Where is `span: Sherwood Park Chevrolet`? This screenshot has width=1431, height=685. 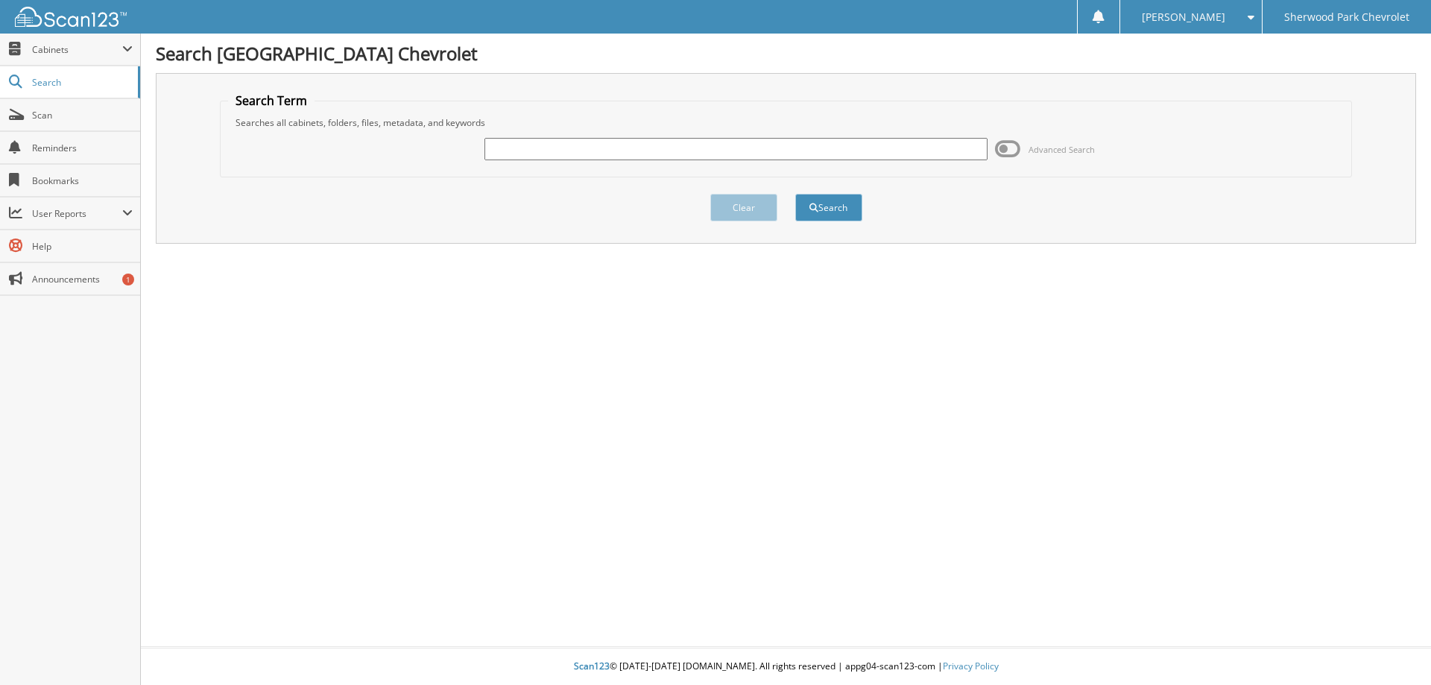 span: Sherwood Park Chevrolet is located at coordinates (1347, 17).